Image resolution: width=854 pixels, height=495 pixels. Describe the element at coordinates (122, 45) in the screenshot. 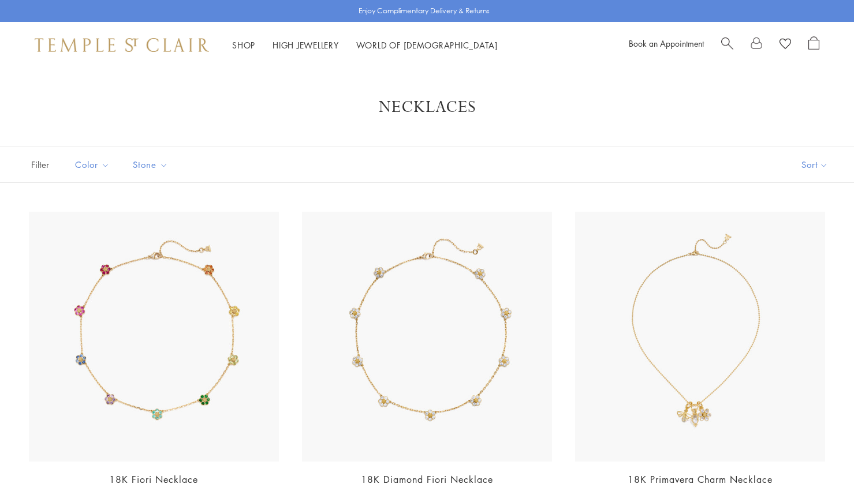

I see `img: Temple St. Clair` at that location.